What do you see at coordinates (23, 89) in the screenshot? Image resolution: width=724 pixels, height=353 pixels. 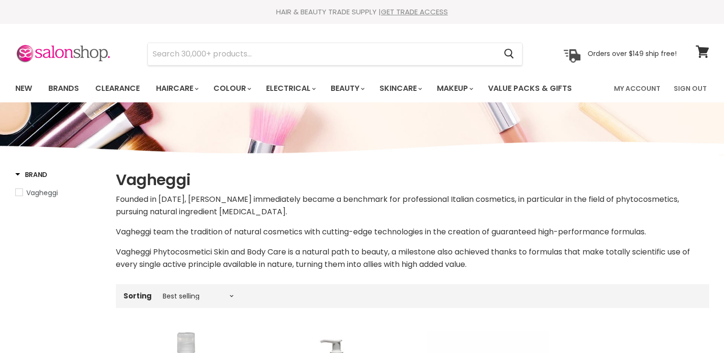 I see `a: New` at bounding box center [23, 89].